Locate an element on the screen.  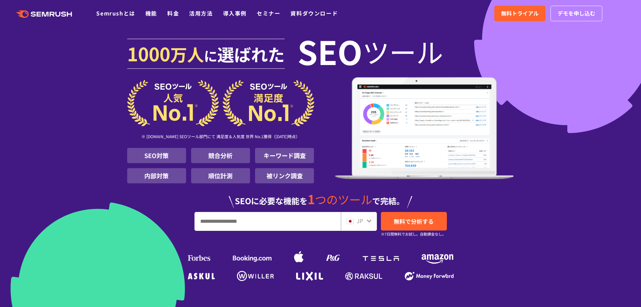
input: URL、キーワードを入力してください is located at coordinates (268, 221).